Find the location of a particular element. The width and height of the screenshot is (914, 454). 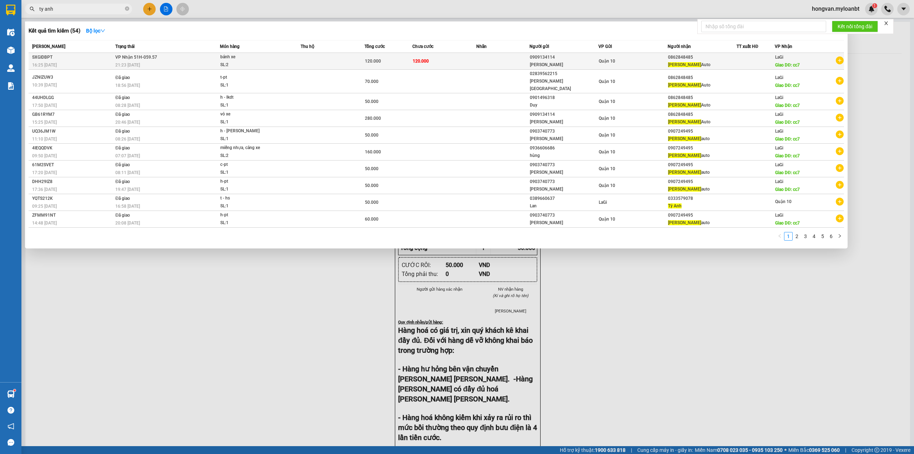

button: Bộ lọcdown is located at coordinates (96, 31).